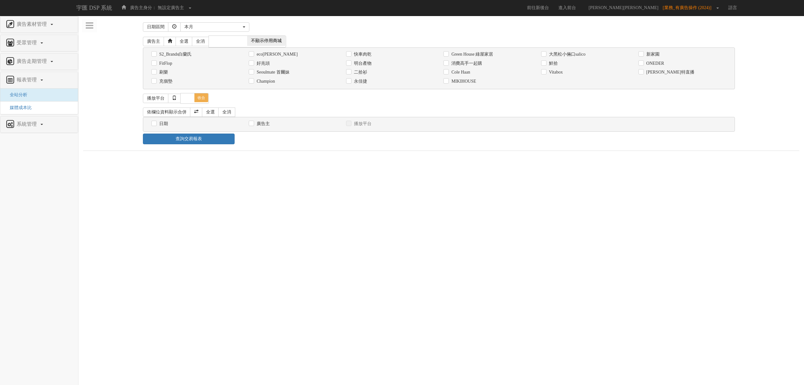 Image resolution: width=804 pixels, height=385 pixels. I want to click on label: 消費高手一起購, so click(466, 63).